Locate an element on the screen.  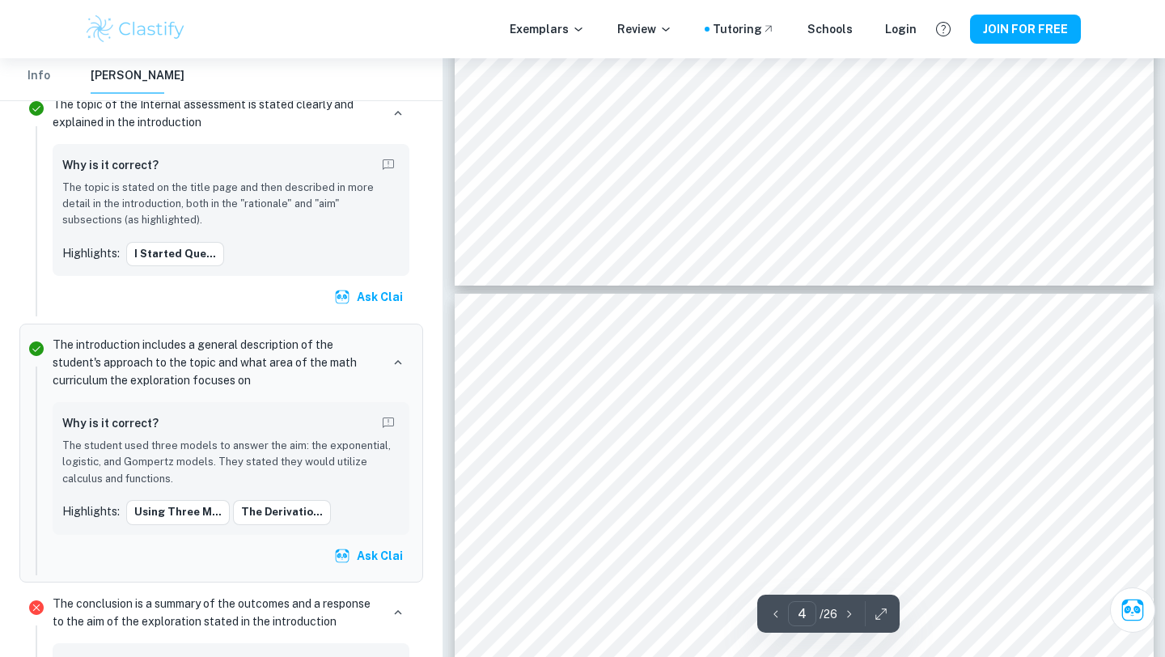
button: JOIN FOR FREE is located at coordinates (1025, 29).